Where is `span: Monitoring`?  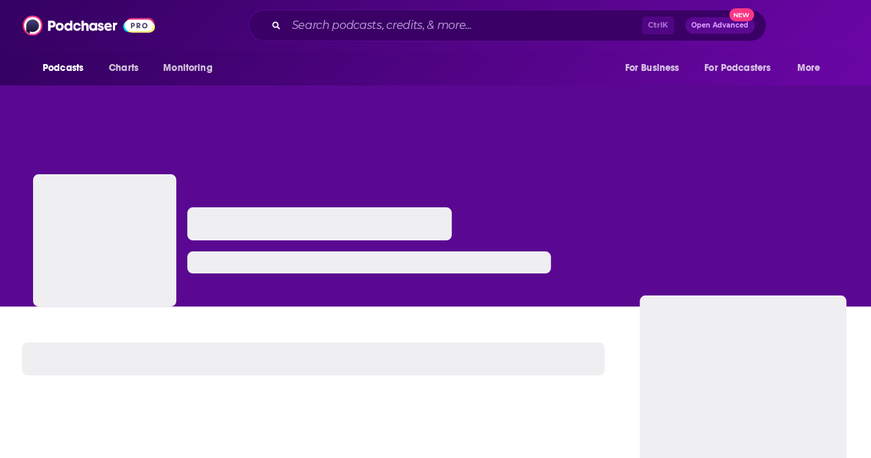 span: Monitoring is located at coordinates (187, 68).